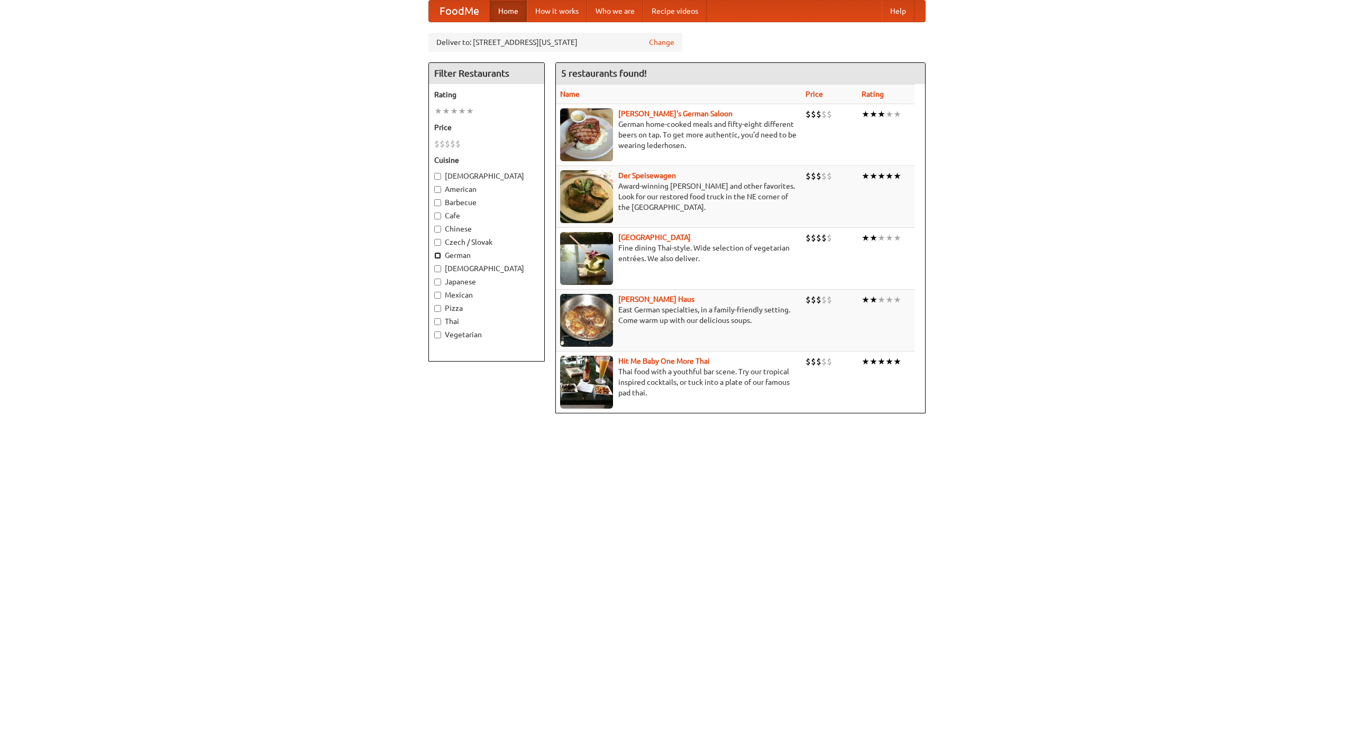 The image size is (1354, 748). Describe the element at coordinates (487, 335) in the screenshot. I see `label: Vegetarian` at that location.